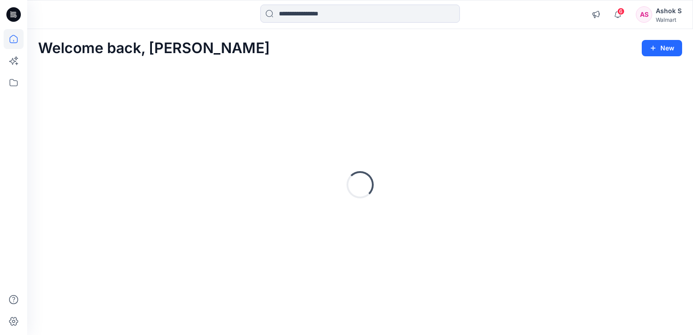  What do you see at coordinates (669, 20) in the screenshot?
I see `div: Walmart` at bounding box center [669, 20].